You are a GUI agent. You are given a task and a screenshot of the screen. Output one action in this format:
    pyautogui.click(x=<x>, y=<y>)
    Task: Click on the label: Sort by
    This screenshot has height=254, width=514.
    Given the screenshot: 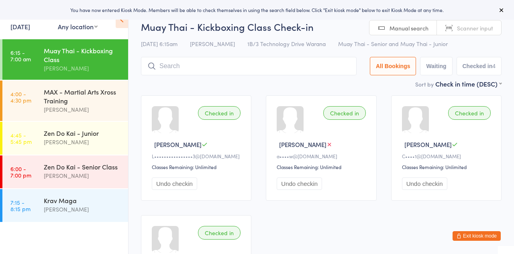 What is the action you would take?
    pyautogui.click(x=424, y=84)
    